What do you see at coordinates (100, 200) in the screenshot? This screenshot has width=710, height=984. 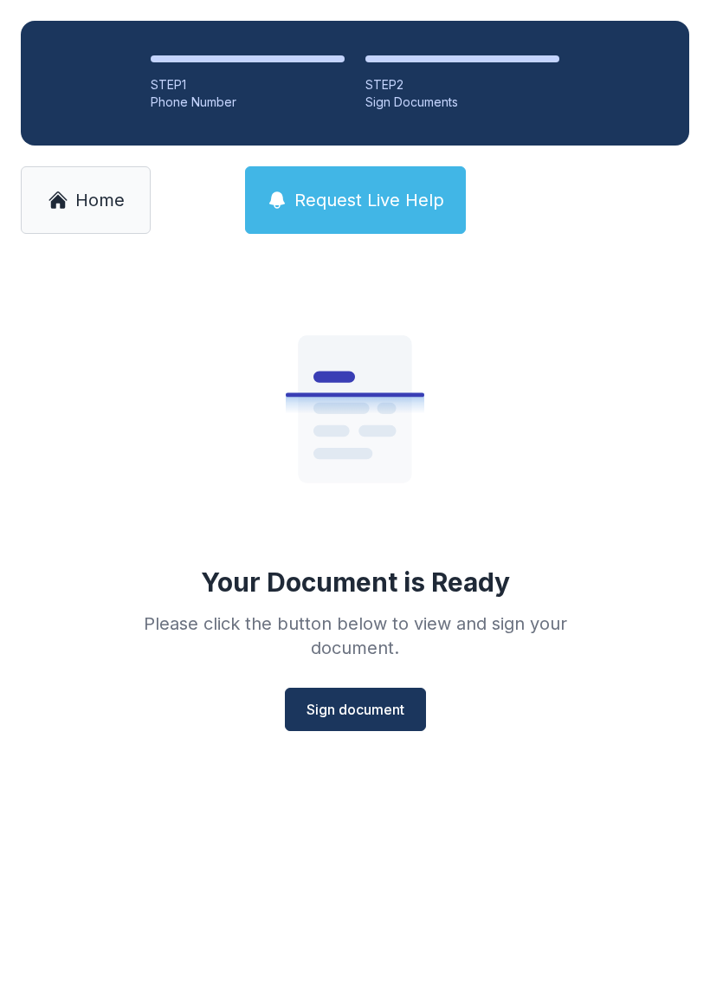 I see `span: Home` at bounding box center [100, 200].